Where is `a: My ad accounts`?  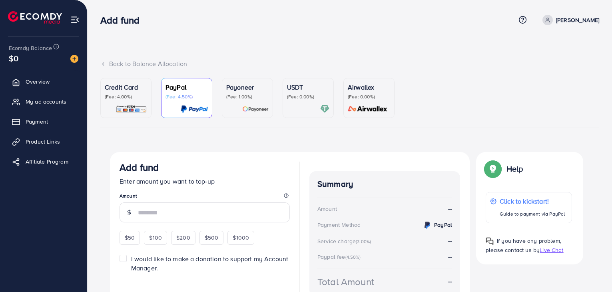
a: My ad accounts is located at coordinates (44, 102).